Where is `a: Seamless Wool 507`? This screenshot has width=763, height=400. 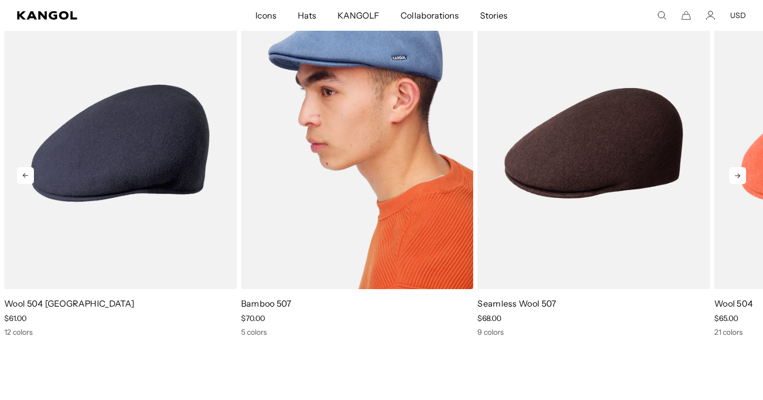
a: Seamless Wool 507 is located at coordinates (517, 303).